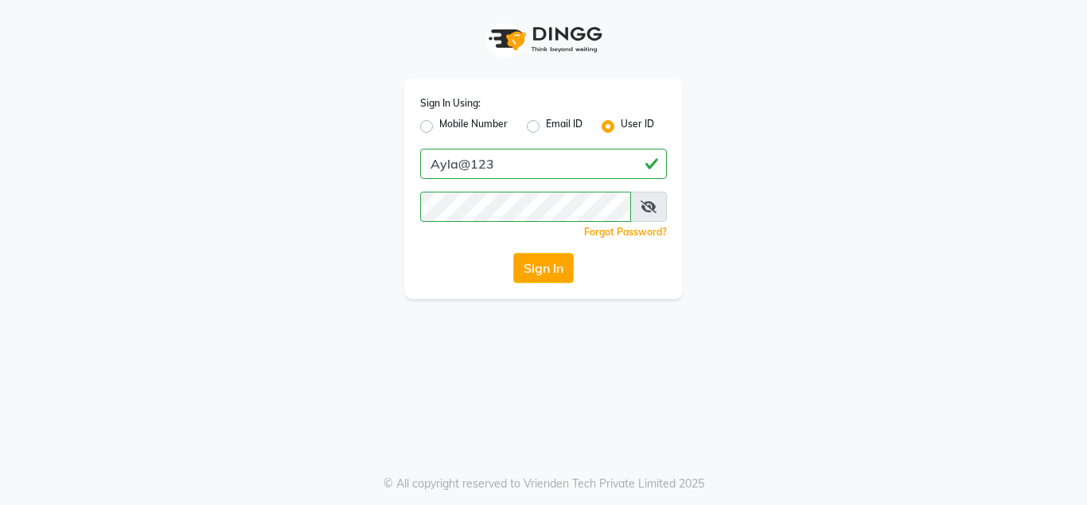 This screenshot has width=1087, height=505. What do you see at coordinates (564, 127) in the screenshot?
I see `label: Email ID` at bounding box center [564, 127].